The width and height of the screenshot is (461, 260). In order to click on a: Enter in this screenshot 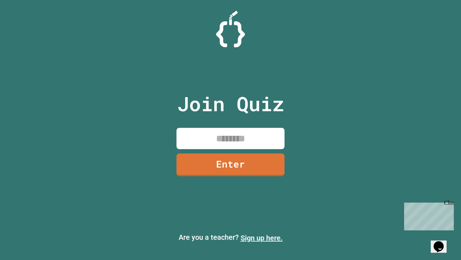, I will do `click(231, 164)`.